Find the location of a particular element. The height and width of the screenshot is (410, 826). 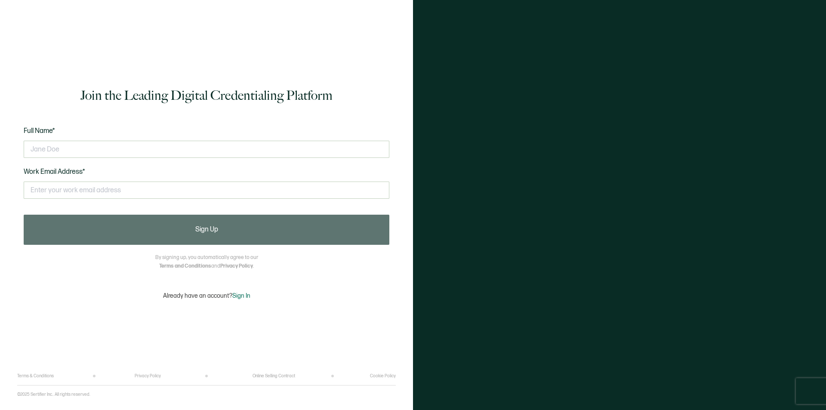

h1: Join the Leading Digital Credentialing Platform is located at coordinates (207, 96).